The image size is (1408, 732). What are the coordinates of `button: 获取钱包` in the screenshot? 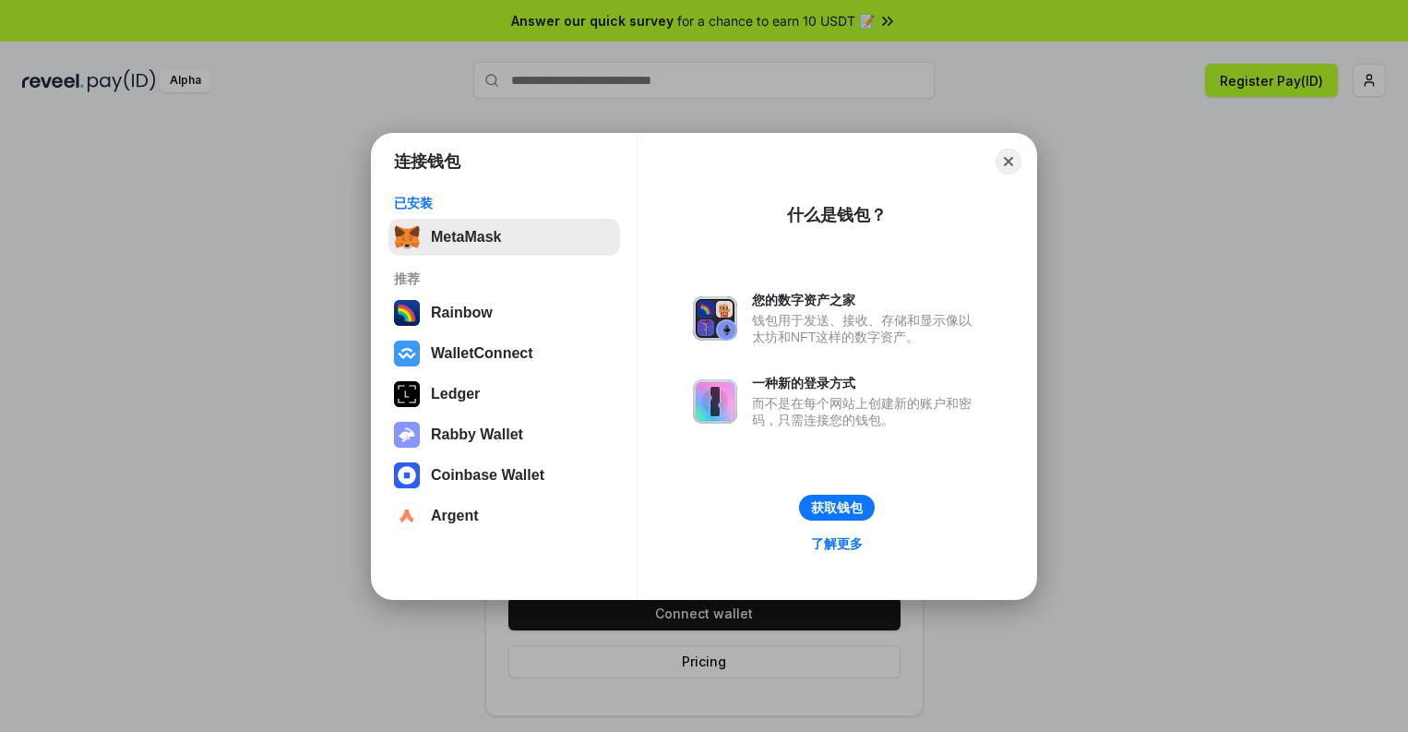 It's located at (837, 508).